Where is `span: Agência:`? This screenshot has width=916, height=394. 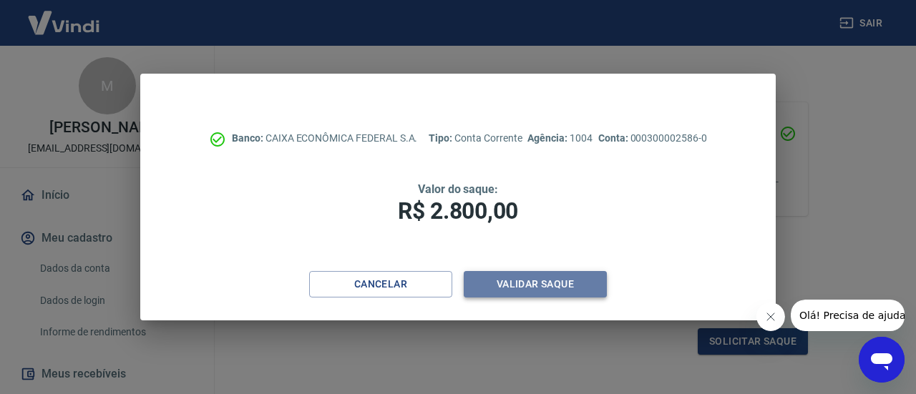
span: Agência: is located at coordinates (548, 138).